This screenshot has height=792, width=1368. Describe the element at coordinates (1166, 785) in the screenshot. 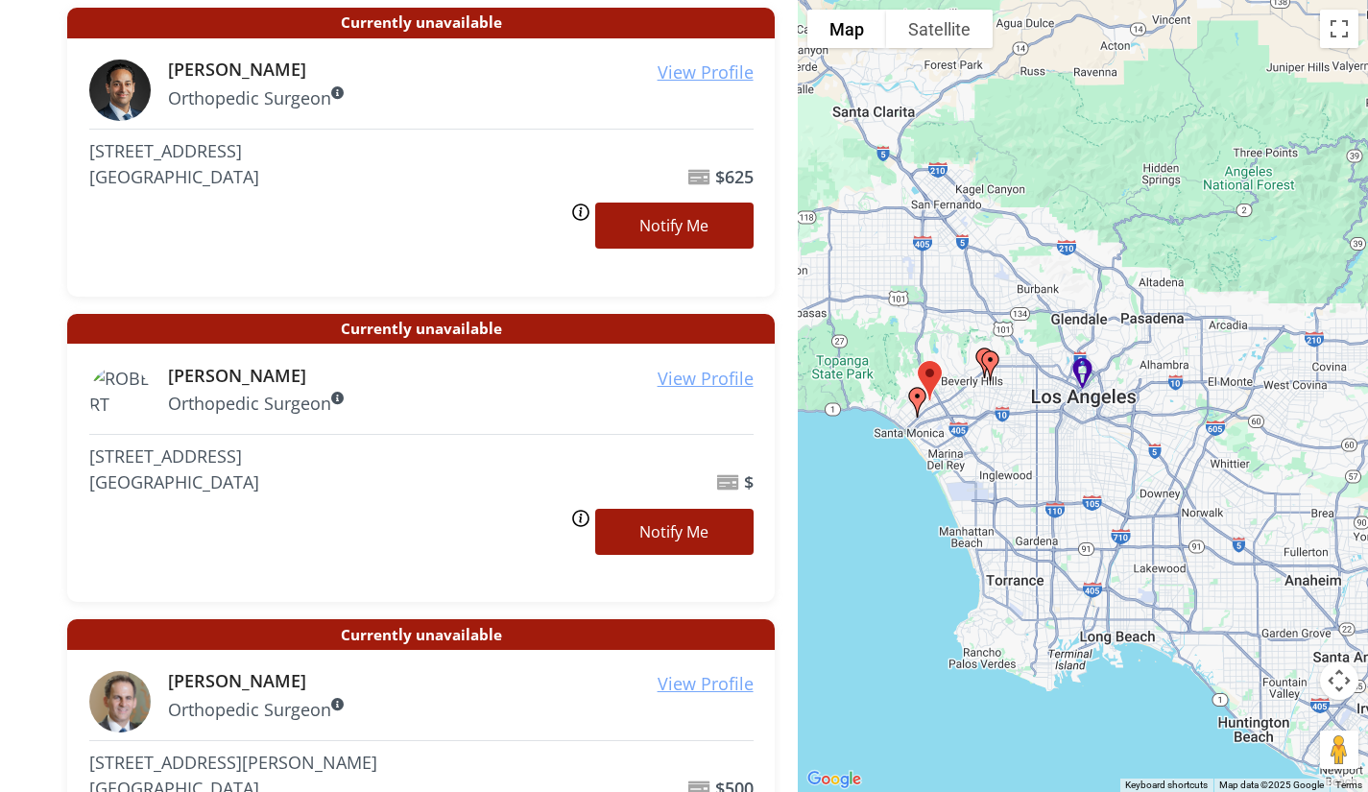

I see `button: Keyboard shortcuts` at that location.